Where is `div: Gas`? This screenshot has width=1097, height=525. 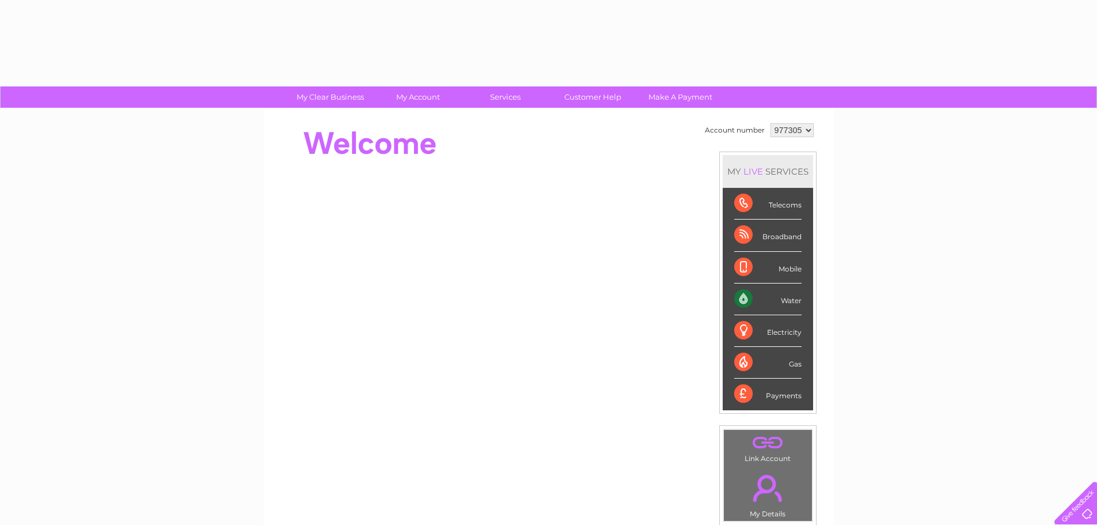 div: Gas is located at coordinates (768, 362).